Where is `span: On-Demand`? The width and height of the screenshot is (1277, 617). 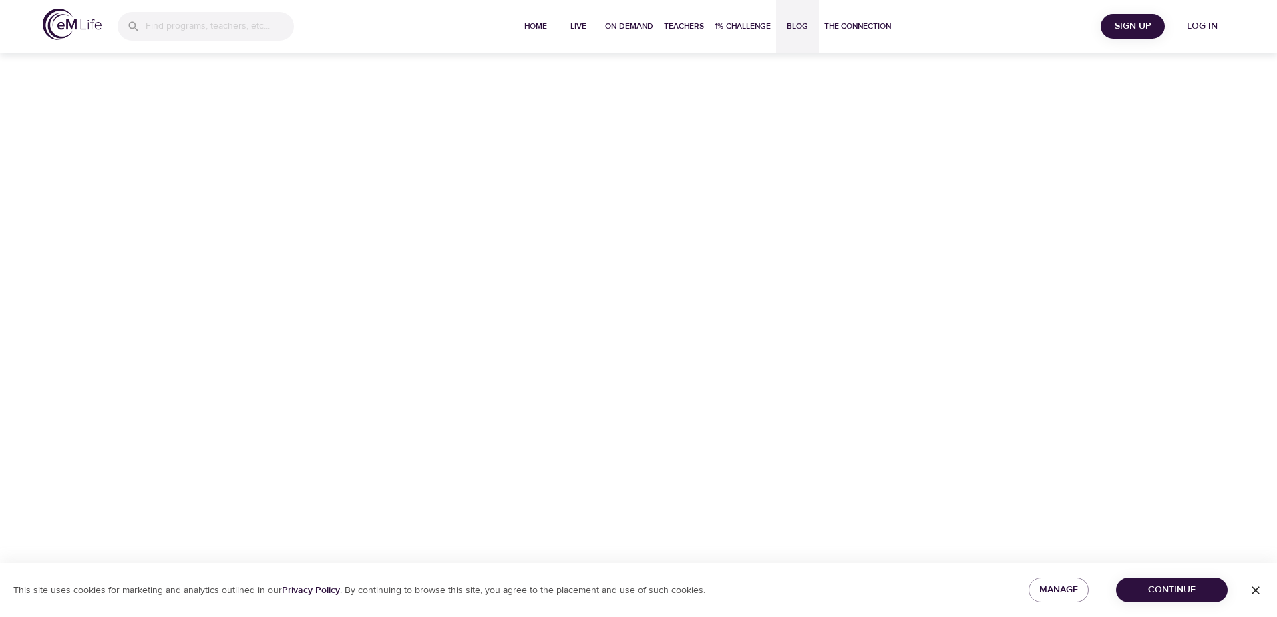 span: On-Demand is located at coordinates (629, 26).